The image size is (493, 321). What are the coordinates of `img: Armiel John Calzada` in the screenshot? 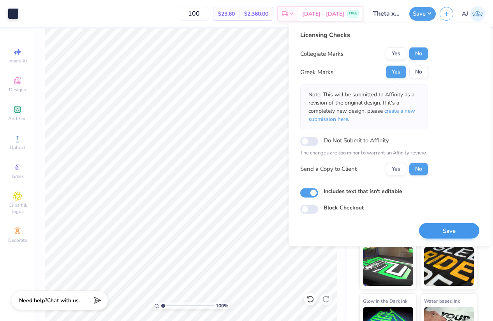 It's located at (478, 14).